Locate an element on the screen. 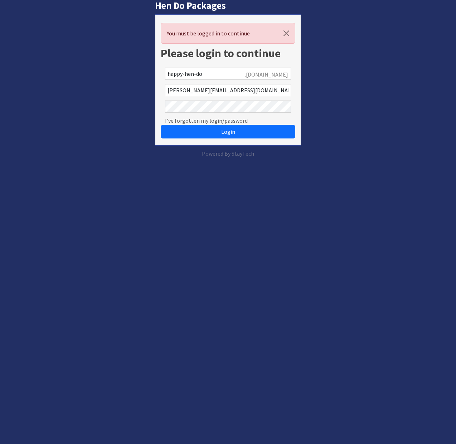  button: Login is located at coordinates (228, 132).